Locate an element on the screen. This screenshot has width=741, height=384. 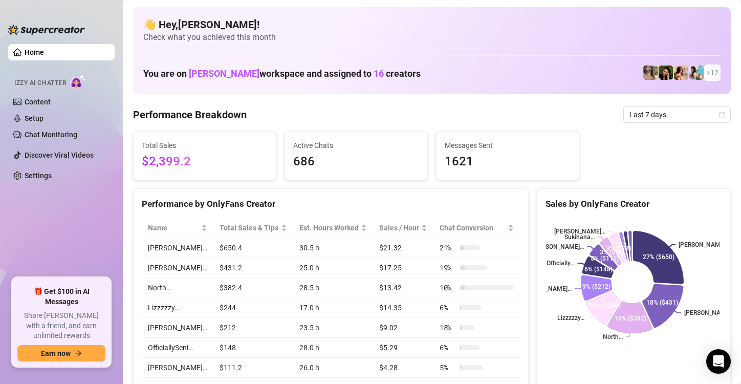
img: logo-BBDzfeDw.svg is located at coordinates (47, 30).